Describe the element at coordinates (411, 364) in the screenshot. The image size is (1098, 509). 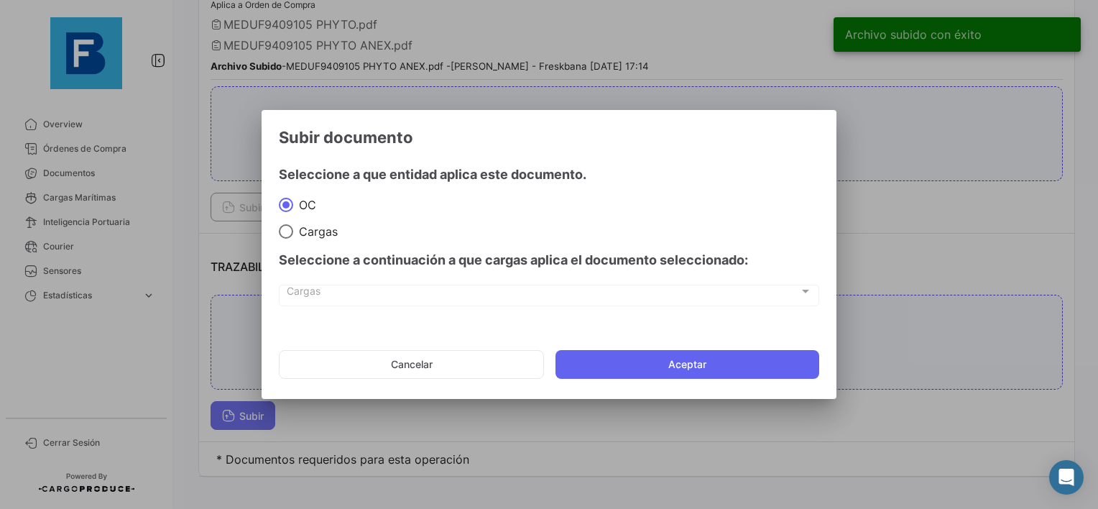
I see `button: Cancelar` at that location.